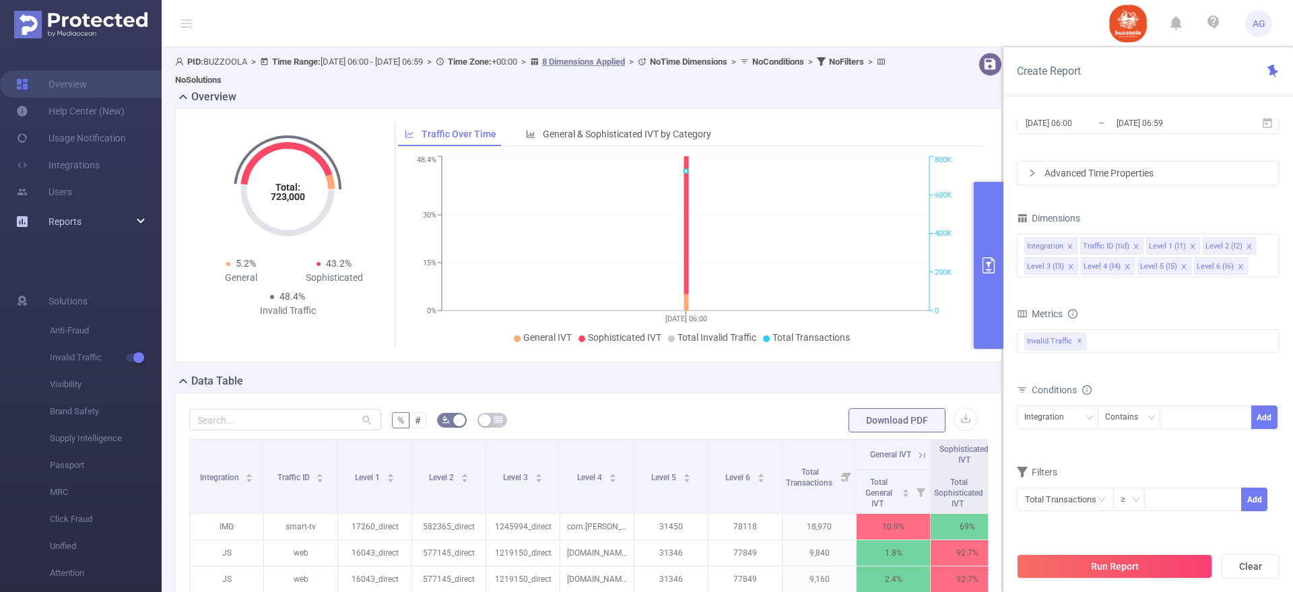 This screenshot has height=592, width=1293. What do you see at coordinates (106, 385) in the screenshot?
I see `span: Visibility` at bounding box center [106, 385].